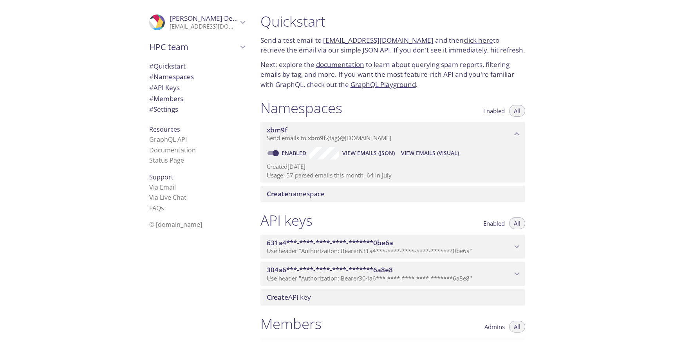 The height and width of the screenshot is (342, 674). Describe the element at coordinates (166, 98) in the screenshot. I see `span: Members` at that location.